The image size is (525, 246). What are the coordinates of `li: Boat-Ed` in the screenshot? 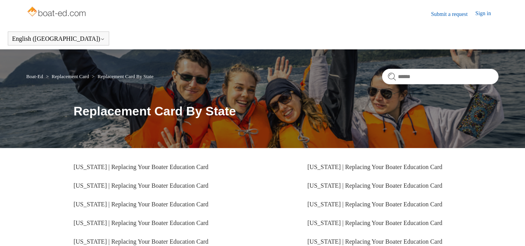 It's located at (35, 76).